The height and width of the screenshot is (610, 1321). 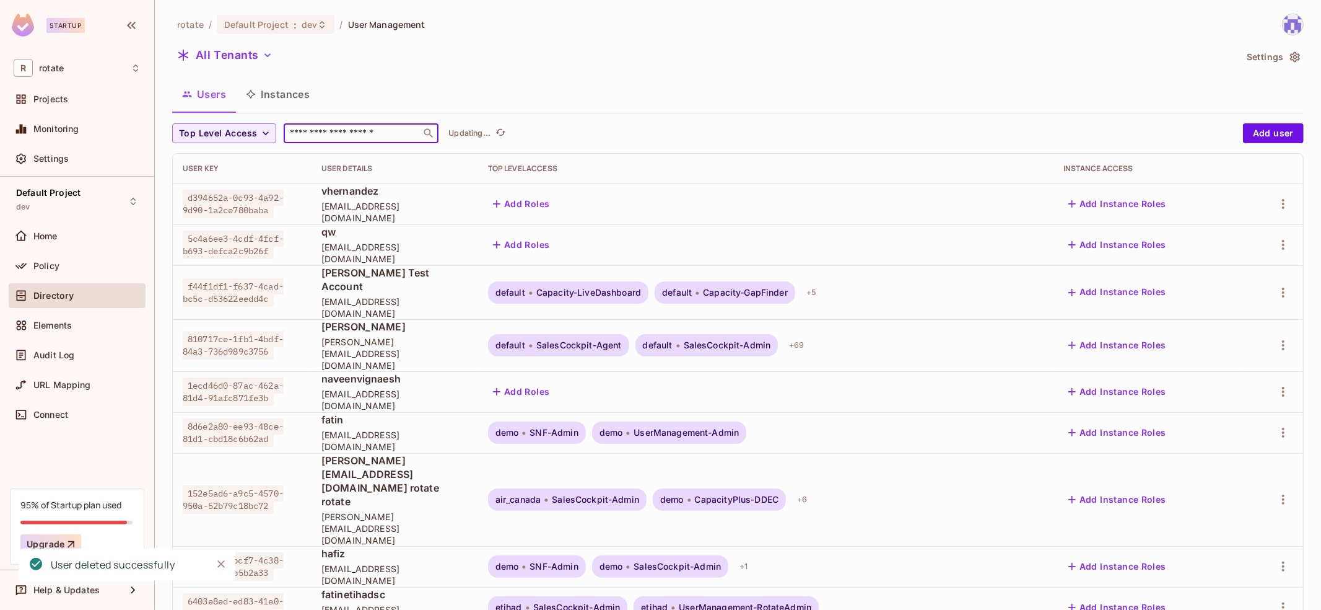 What do you see at coordinates (233, 204) in the screenshot?
I see `span: d394652a-0c93-4a92-9d90-1a2ce780baba` at bounding box center [233, 204].